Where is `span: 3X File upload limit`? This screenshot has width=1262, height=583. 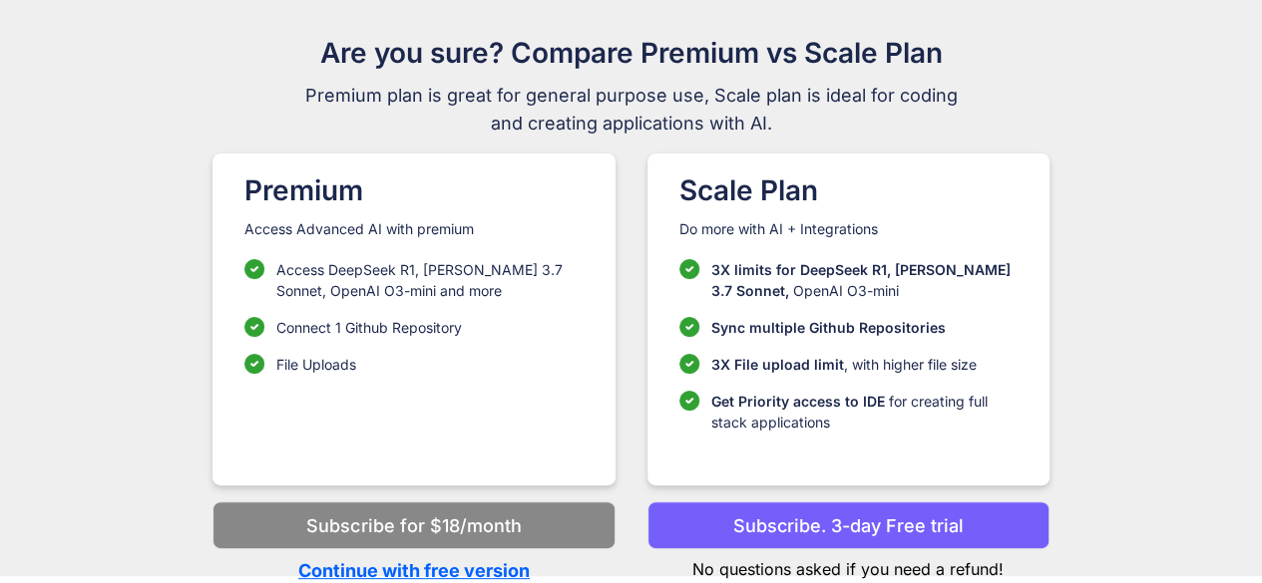
span: 3X File upload limit is located at coordinates (777, 364).